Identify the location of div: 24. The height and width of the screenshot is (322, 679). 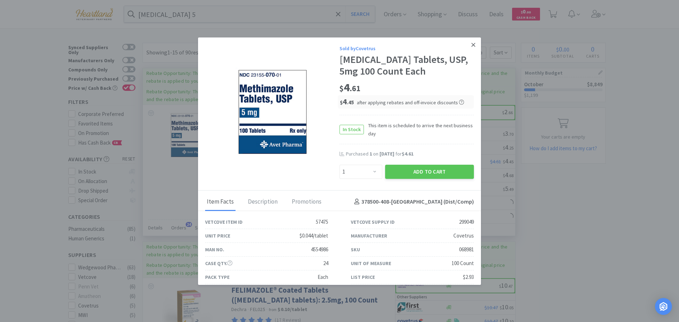
(325, 263).